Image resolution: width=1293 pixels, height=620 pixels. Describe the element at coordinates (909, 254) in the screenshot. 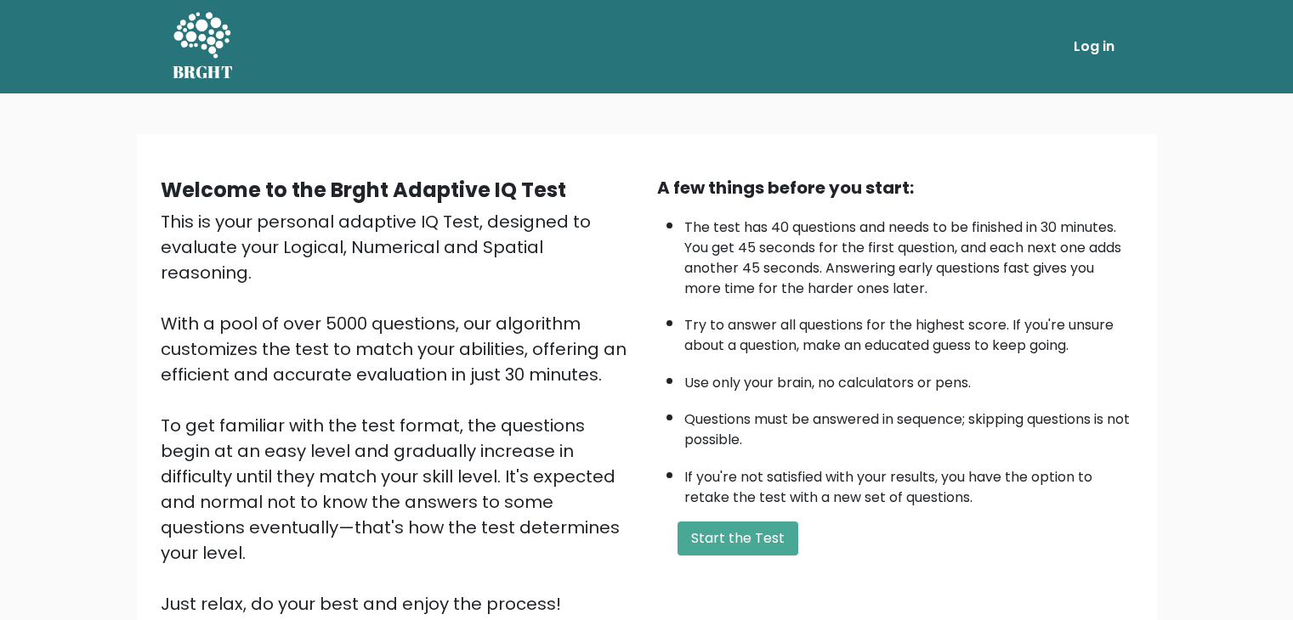

I see `li: The test has 40 questions and needs to be finished in 30 minutes. You get 45 seconds for the firs...` at that location.